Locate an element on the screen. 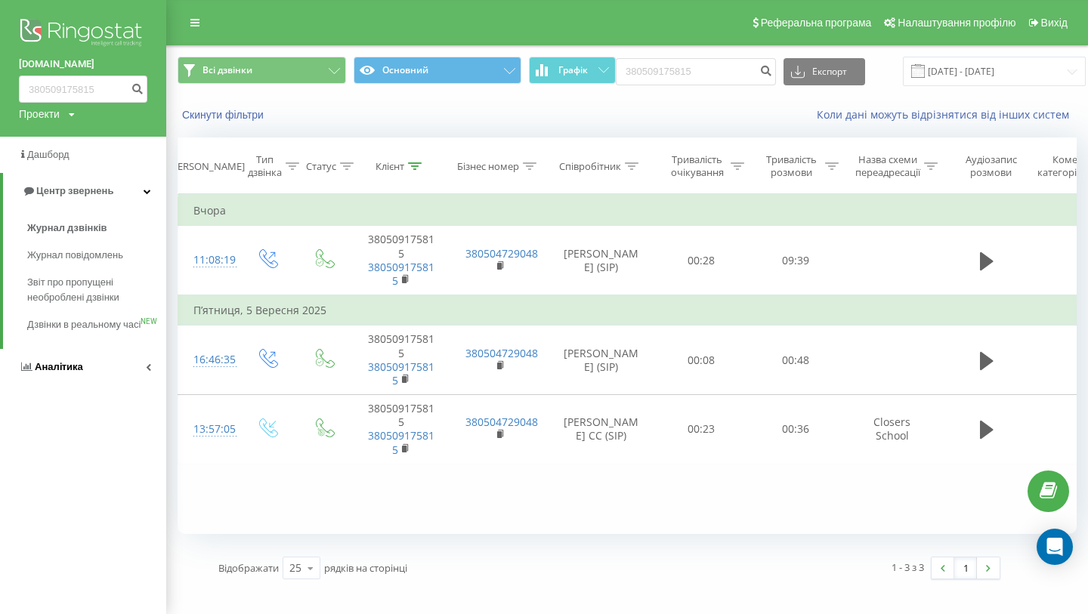 The width and height of the screenshot is (1088, 614). td: 00:28 is located at coordinates (701, 261).